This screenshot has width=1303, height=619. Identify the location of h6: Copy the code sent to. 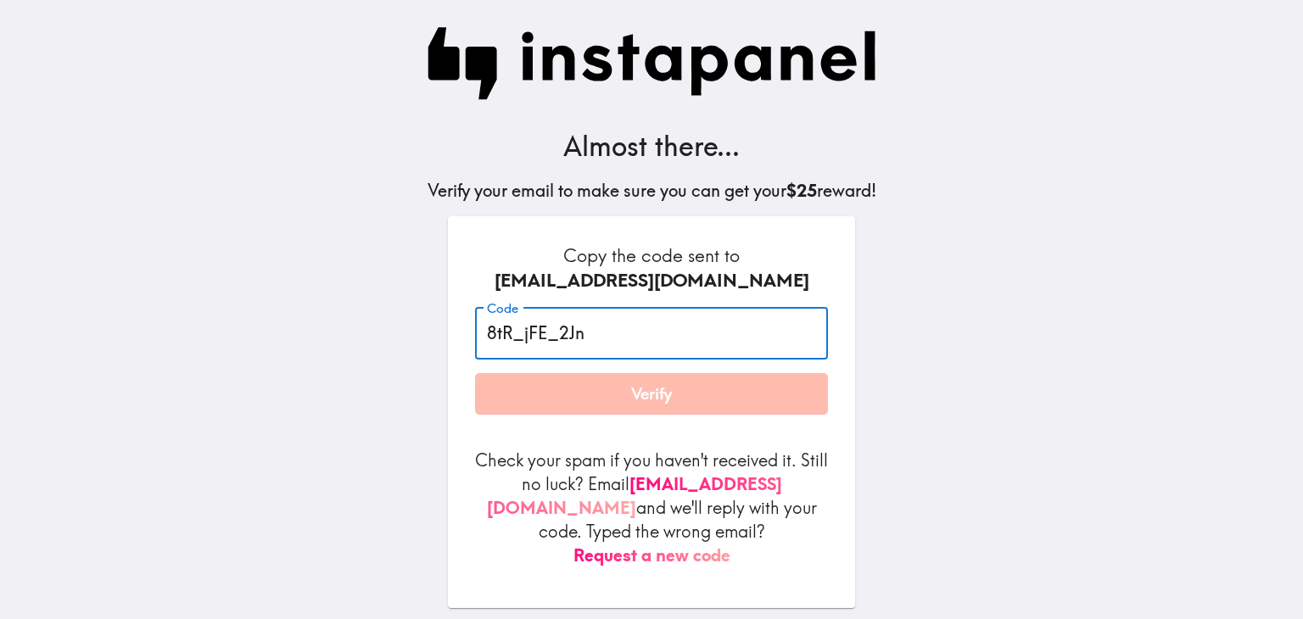
(651, 268).